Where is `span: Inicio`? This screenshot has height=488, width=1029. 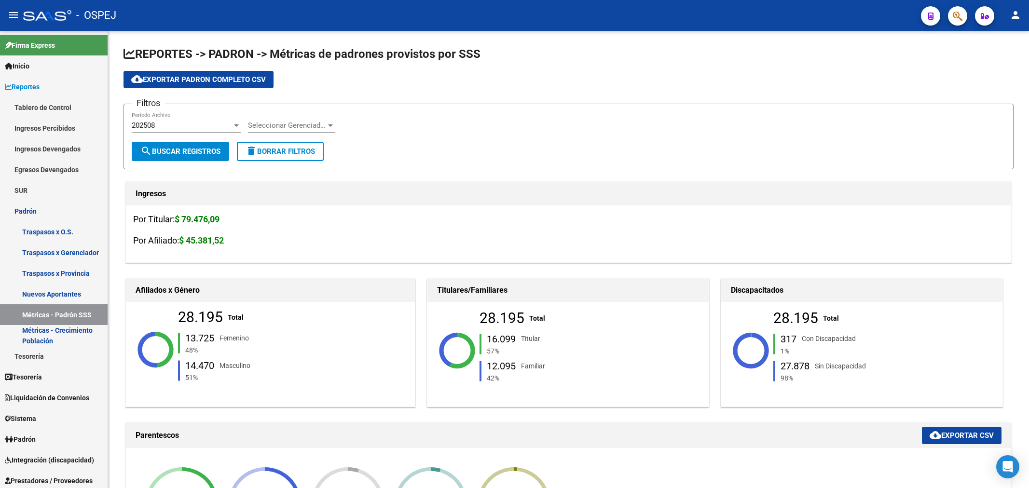 span: Inicio is located at coordinates (17, 66).